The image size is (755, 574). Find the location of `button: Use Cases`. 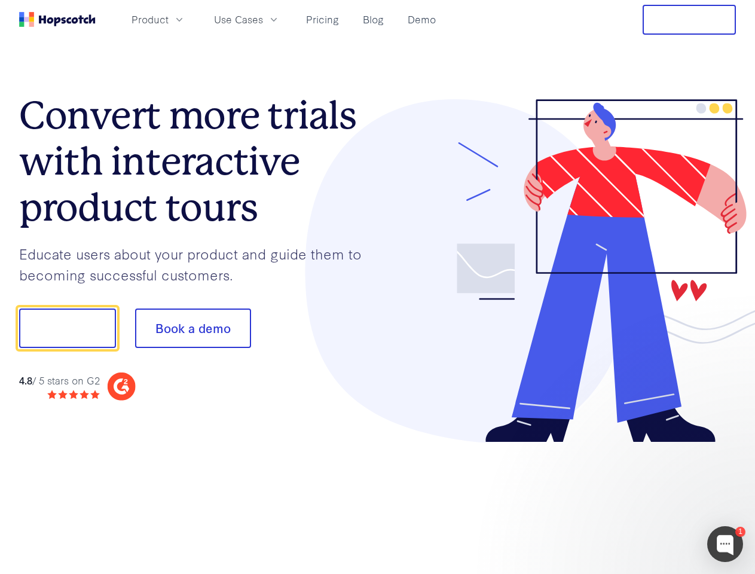

button: Use Cases is located at coordinates (247, 19).